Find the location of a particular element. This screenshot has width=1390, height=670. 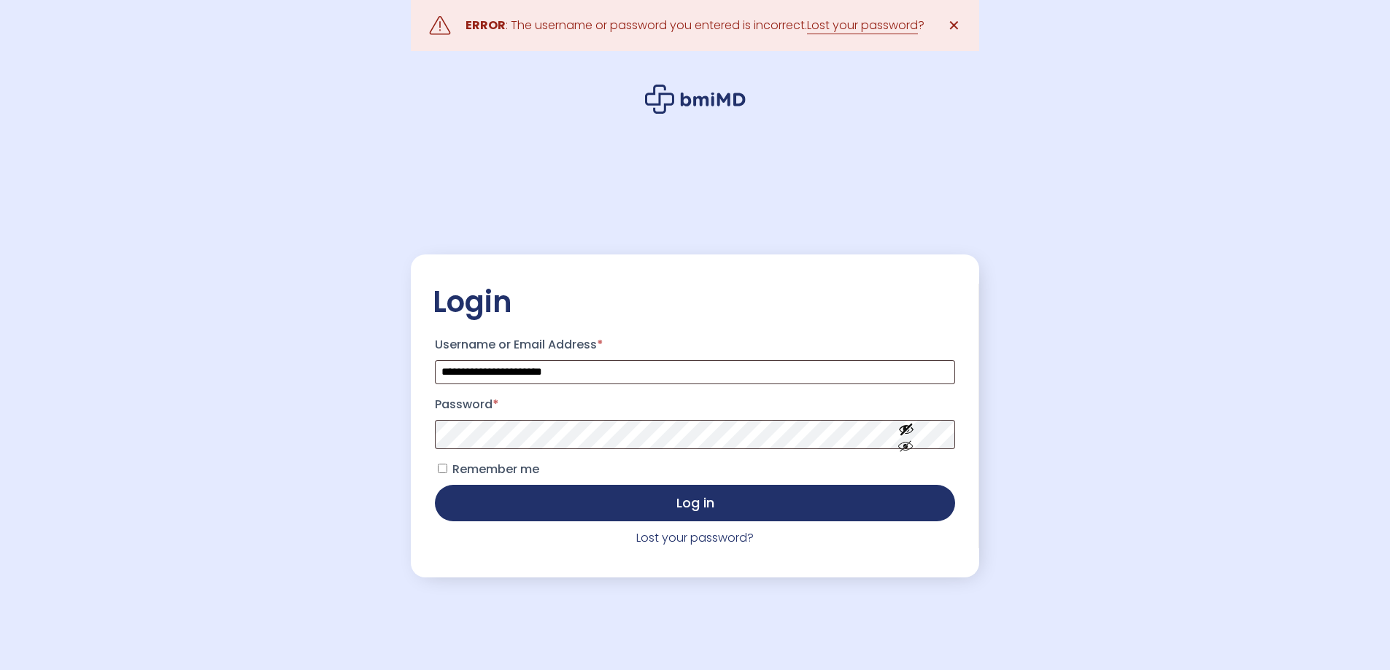

h2: Login is located at coordinates (694, 302).